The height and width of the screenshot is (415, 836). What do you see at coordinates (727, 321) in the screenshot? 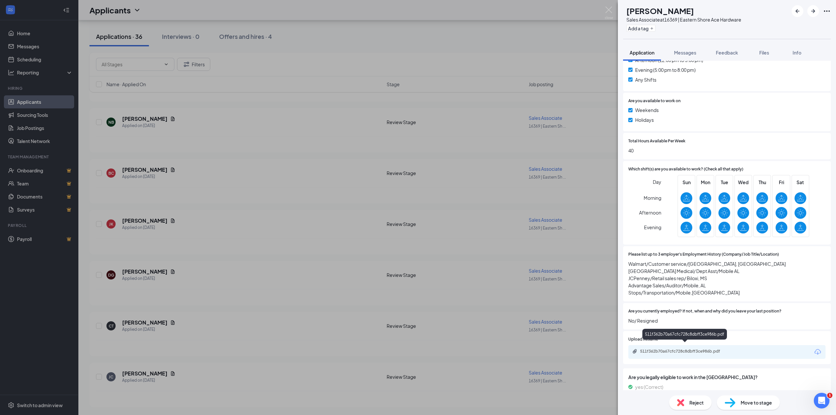
I see `span: No/ Resigned` at bounding box center [727, 321].